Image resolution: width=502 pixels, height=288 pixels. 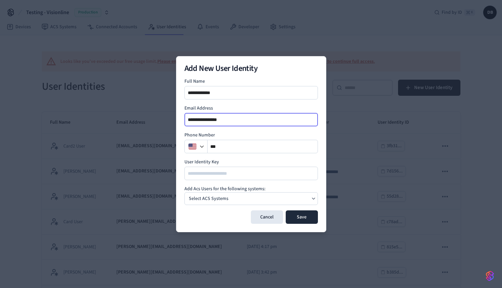 What do you see at coordinates (302, 217) in the screenshot?
I see `button: Save` at bounding box center [302, 217].